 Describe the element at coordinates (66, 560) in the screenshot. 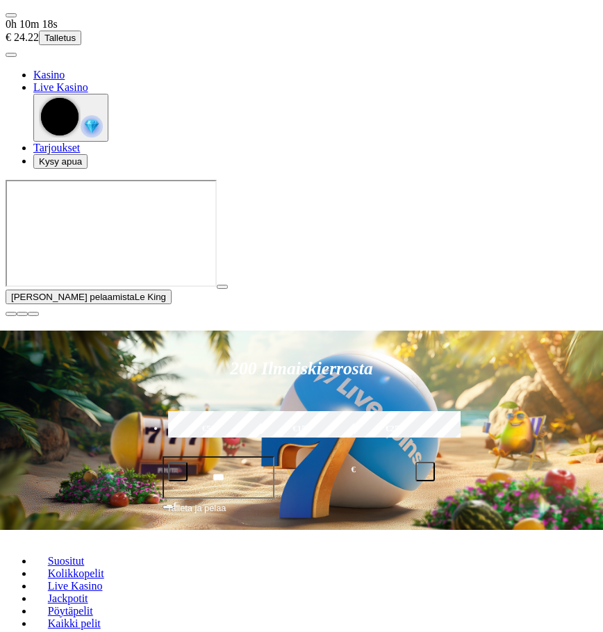

I see `a: Suositut` at that location.